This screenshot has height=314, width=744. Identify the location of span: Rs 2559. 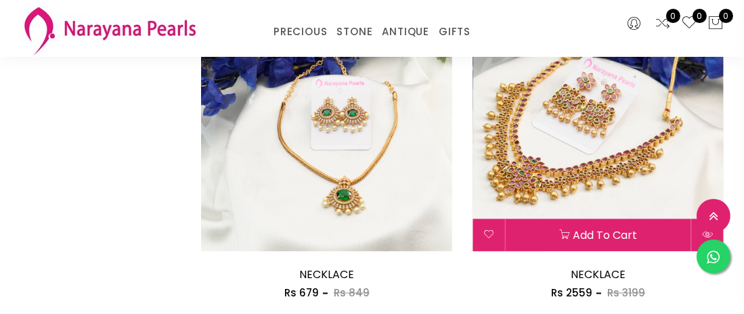
(571, 292).